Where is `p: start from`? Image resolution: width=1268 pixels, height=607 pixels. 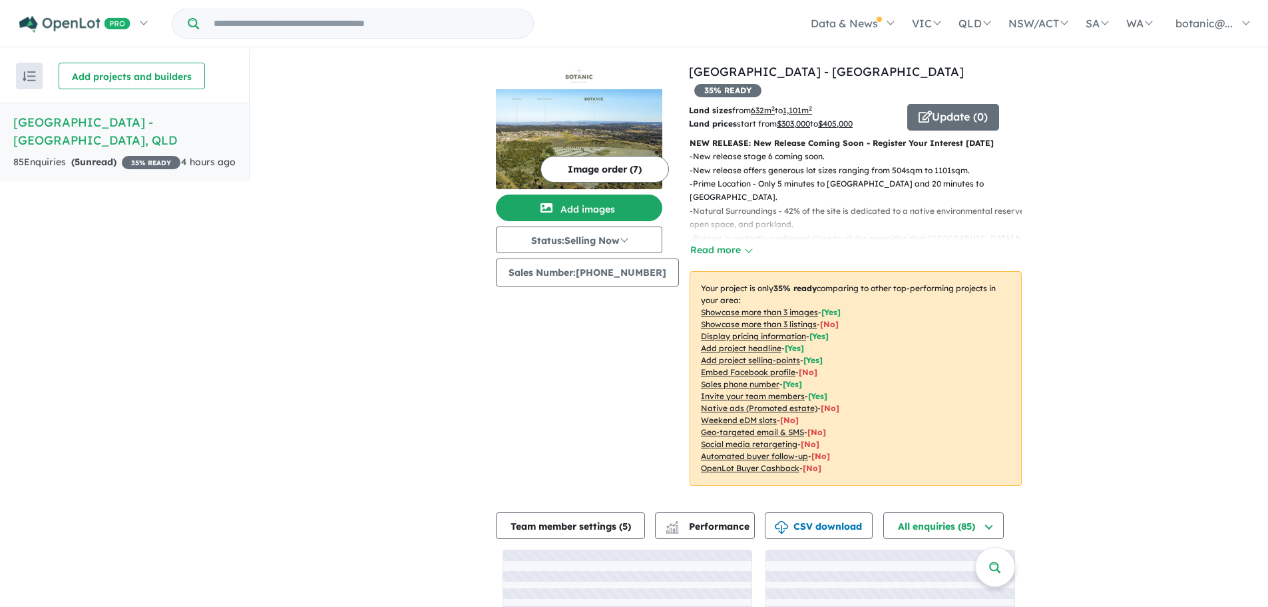 p: start from is located at coordinates (793, 124).